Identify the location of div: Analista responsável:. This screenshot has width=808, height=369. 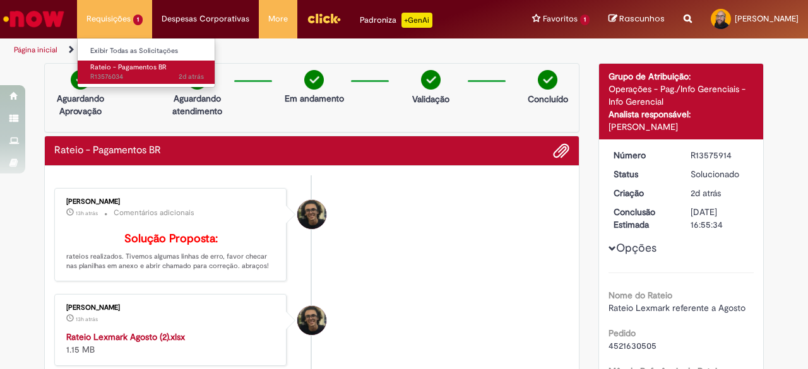
(681, 114).